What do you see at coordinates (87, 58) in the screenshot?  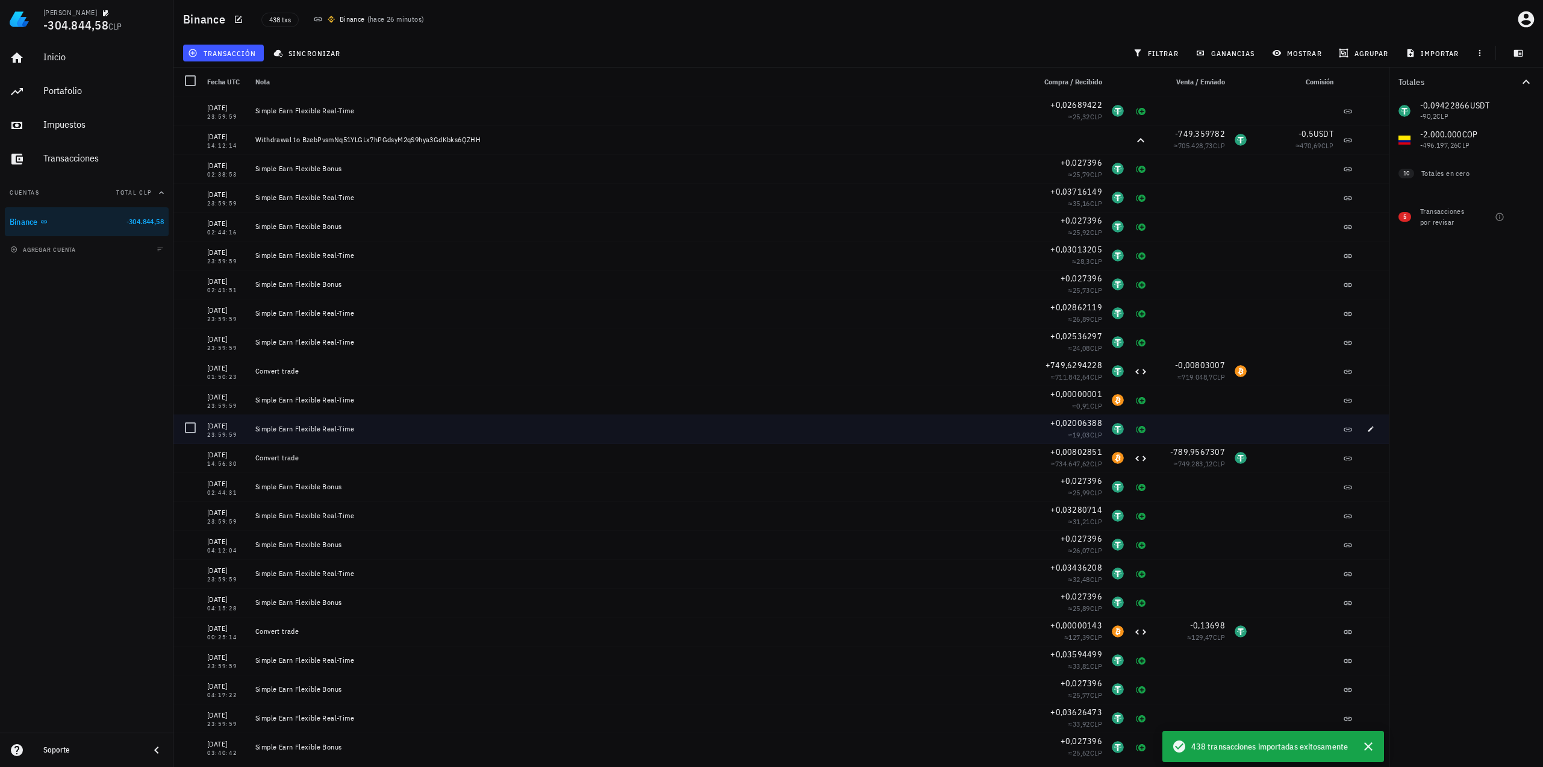 I see `a: Inicio` at bounding box center [87, 58].